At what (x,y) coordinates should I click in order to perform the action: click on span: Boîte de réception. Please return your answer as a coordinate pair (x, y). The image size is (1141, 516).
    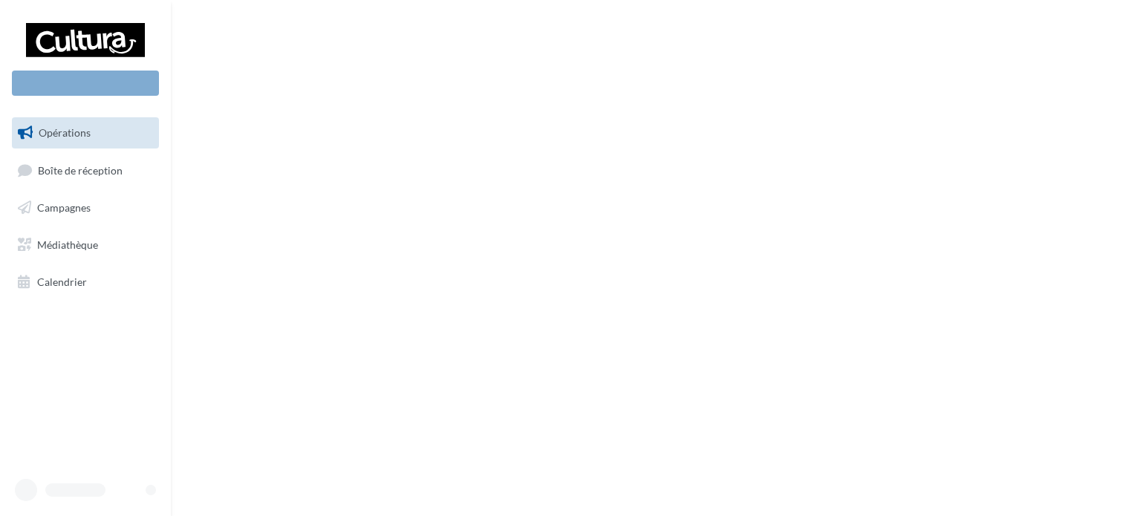
    Looking at the image, I should click on (80, 169).